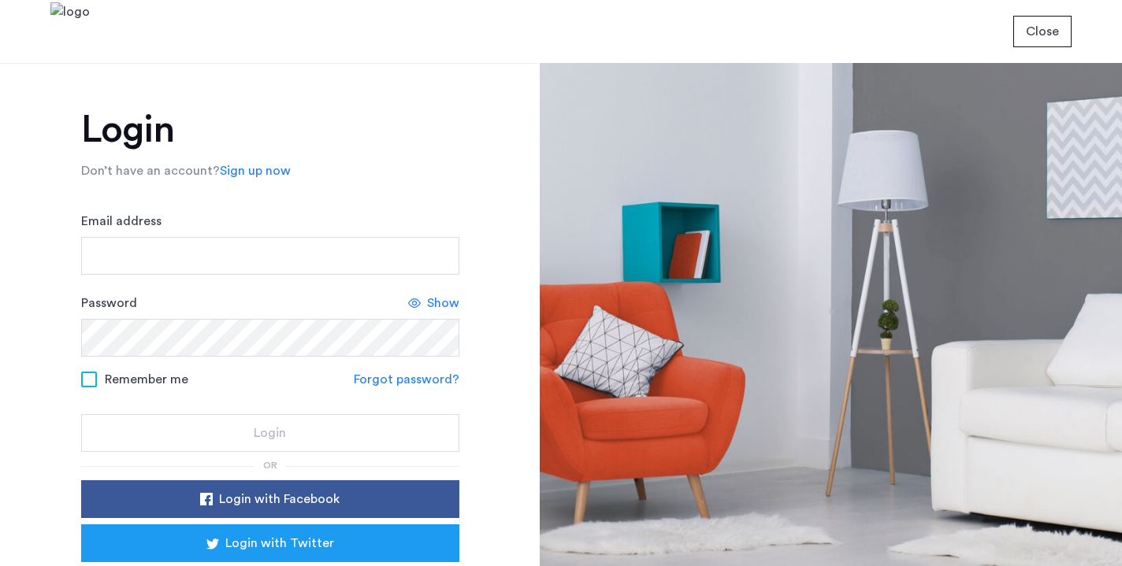  Describe the element at coordinates (270, 130) in the screenshot. I see `h1: Login` at that location.